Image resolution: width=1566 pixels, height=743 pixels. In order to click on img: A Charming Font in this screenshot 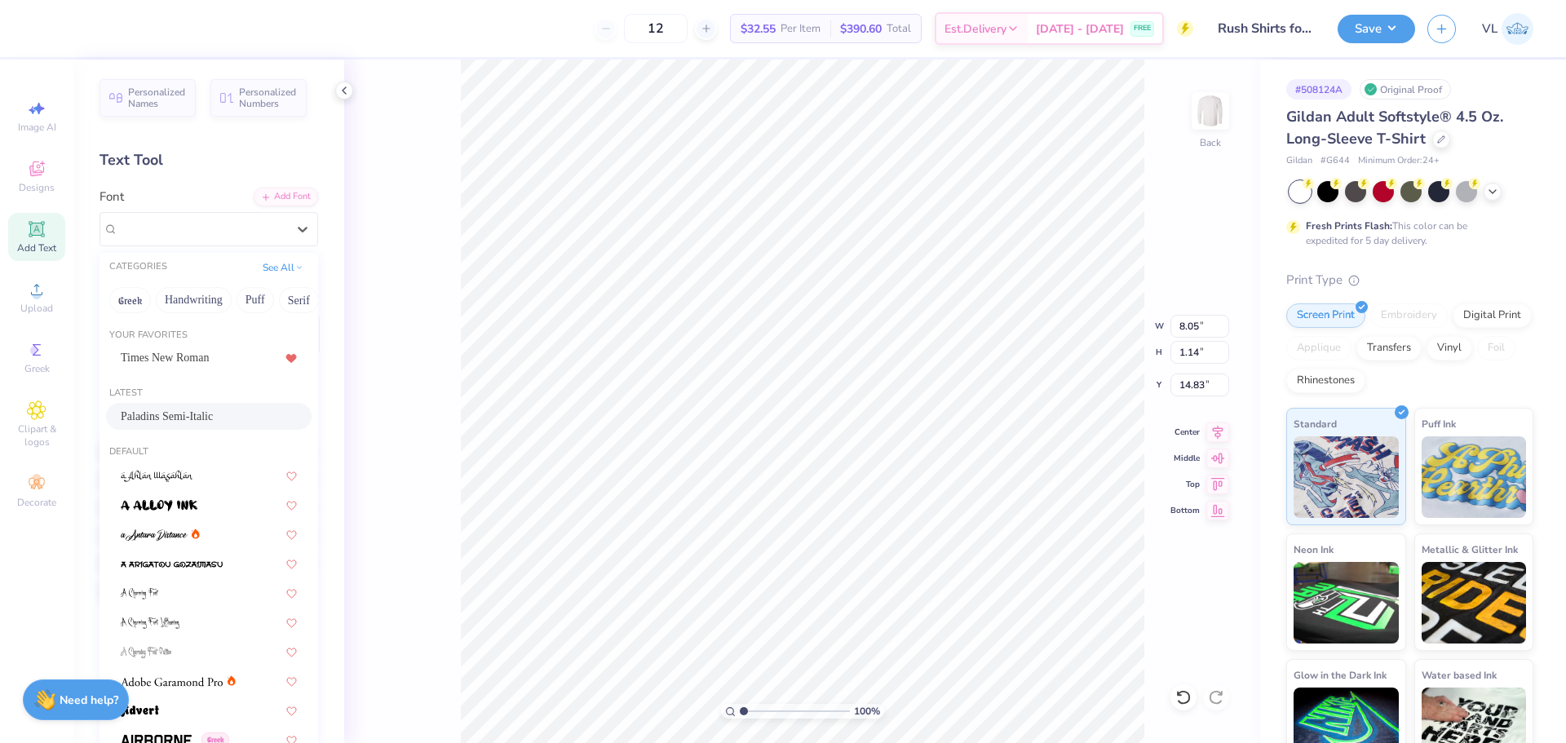, I will do `click(139, 594)`.